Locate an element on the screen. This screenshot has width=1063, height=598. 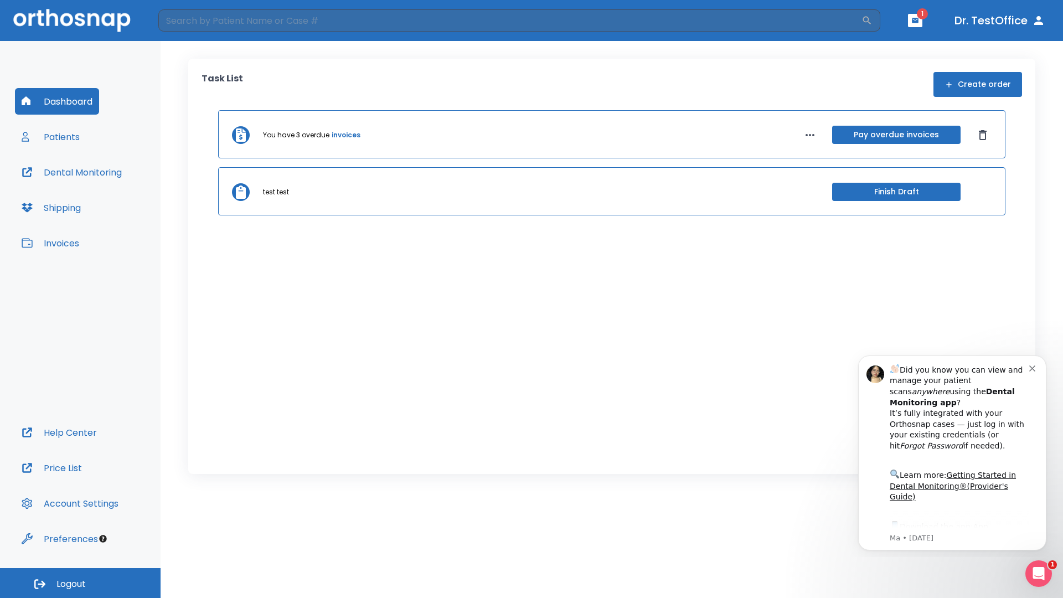
button: Account Settings is located at coordinates (70, 503).